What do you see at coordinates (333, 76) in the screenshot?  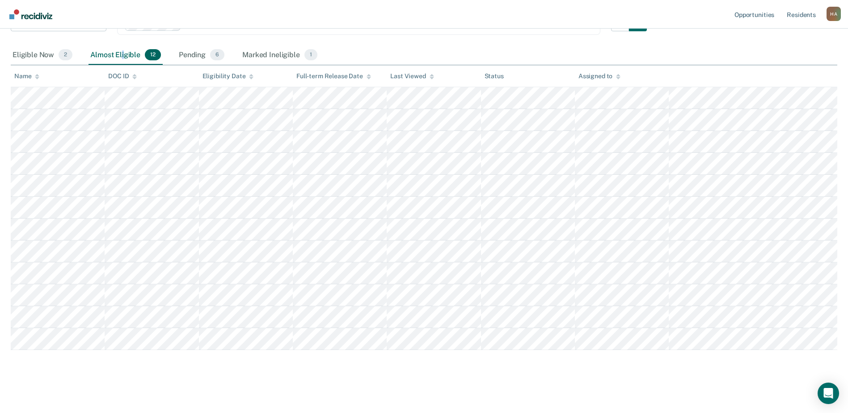 I see `div: Full-term Release Date` at bounding box center [333, 76].